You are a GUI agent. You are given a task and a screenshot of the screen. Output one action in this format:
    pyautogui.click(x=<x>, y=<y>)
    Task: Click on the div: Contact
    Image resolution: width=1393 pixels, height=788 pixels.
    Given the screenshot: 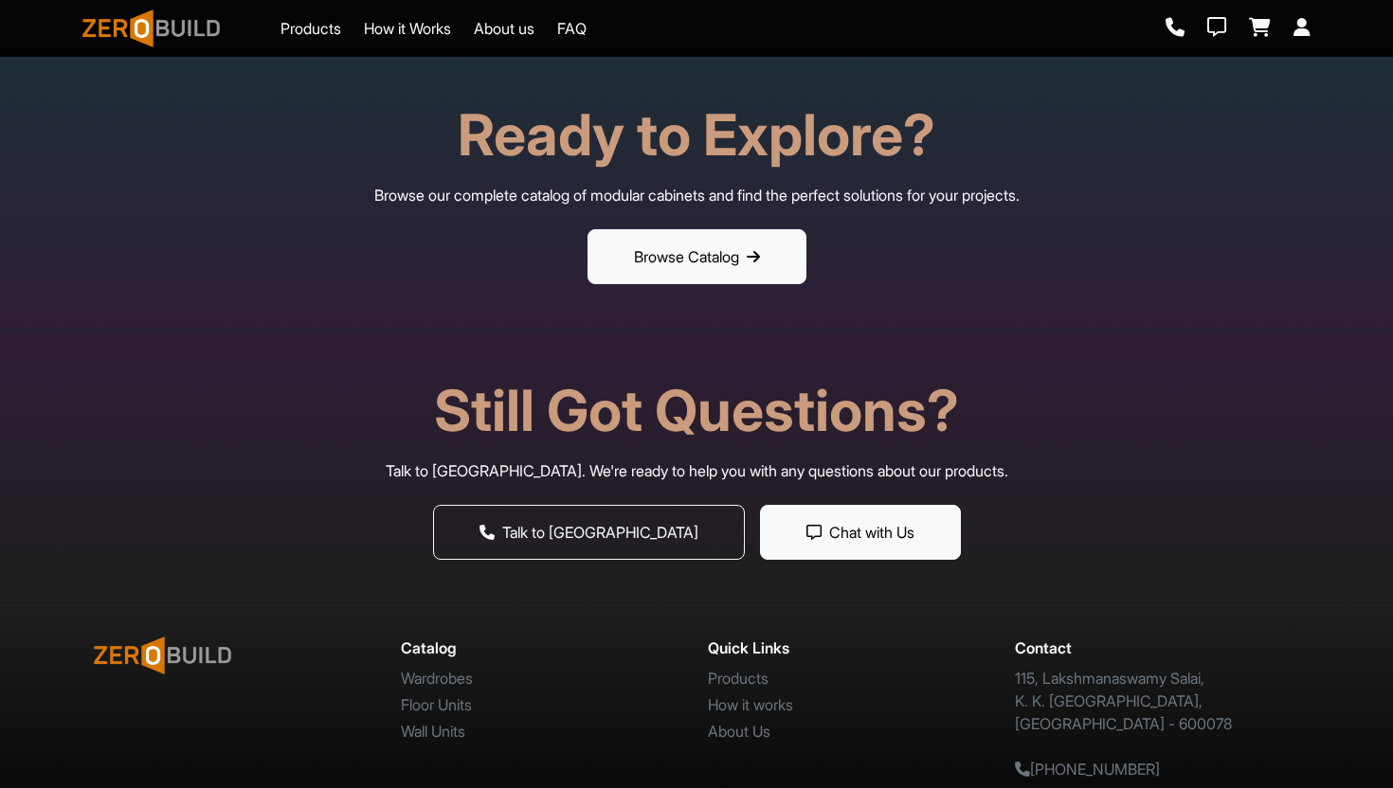 What is the action you would take?
    pyautogui.click(x=1157, y=648)
    